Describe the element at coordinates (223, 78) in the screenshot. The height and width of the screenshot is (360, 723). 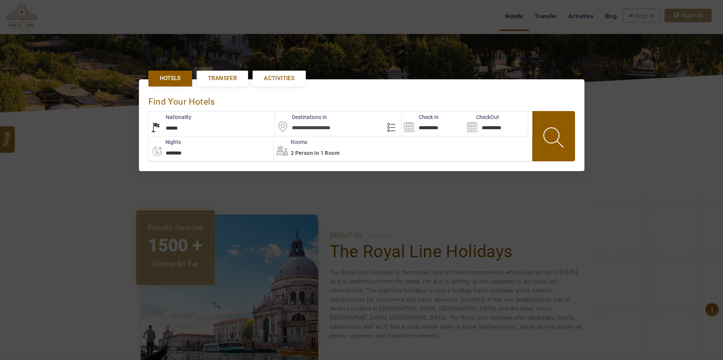
I see `span: Transfer` at that location.